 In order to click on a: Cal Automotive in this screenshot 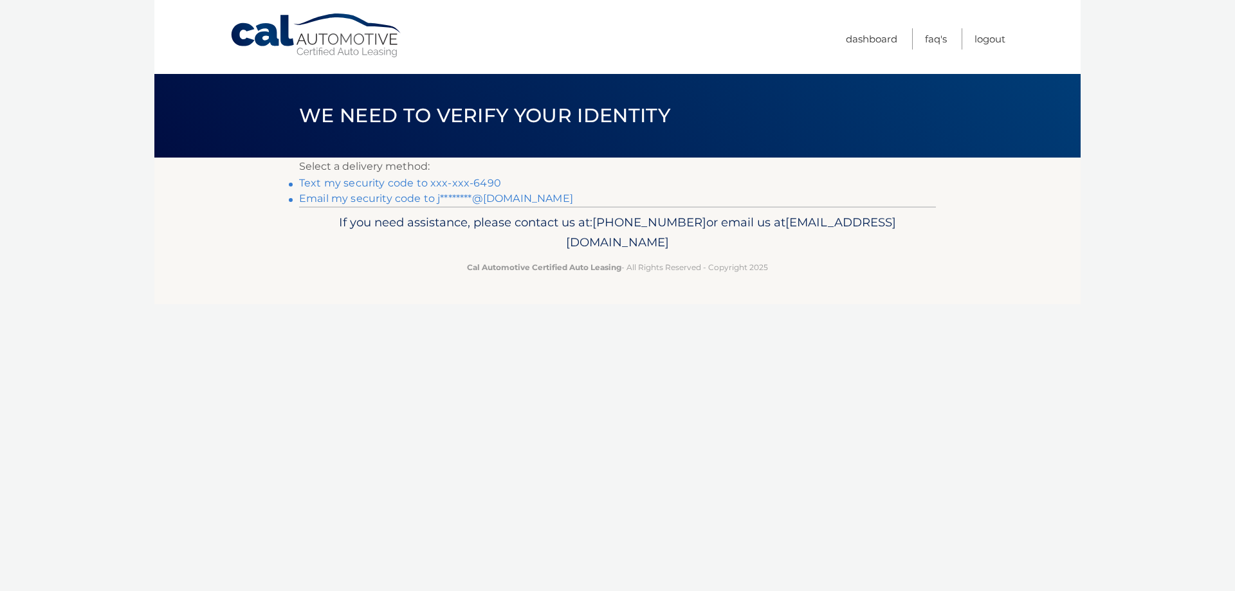, I will do `click(316, 35)`.